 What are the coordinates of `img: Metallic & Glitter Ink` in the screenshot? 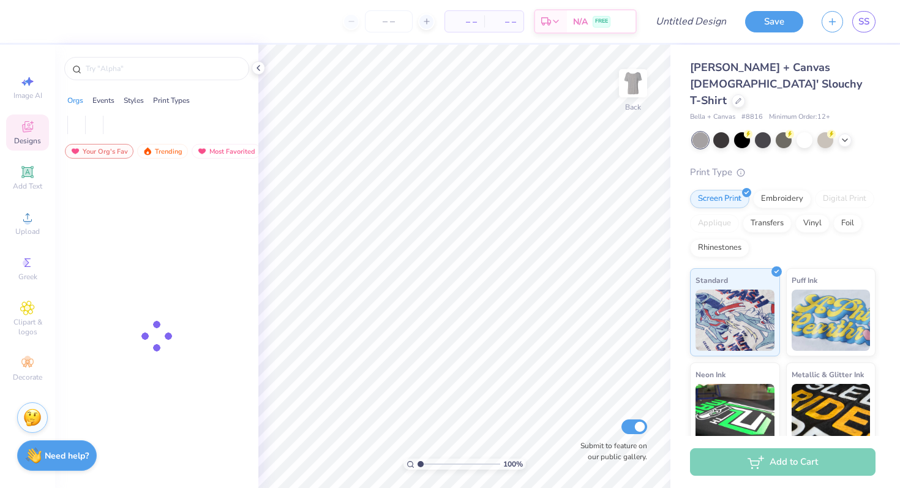 It's located at (831, 414).